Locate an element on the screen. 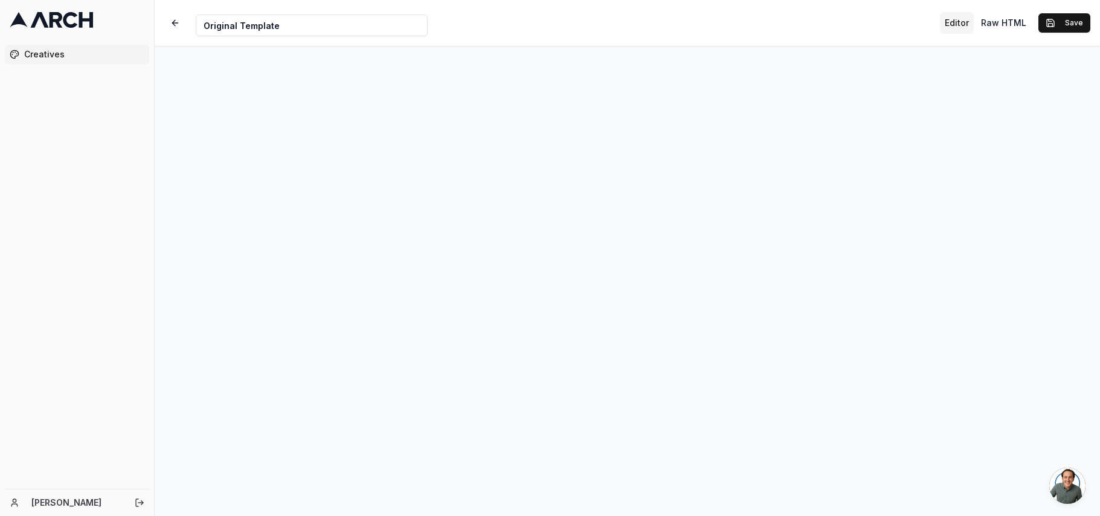  button: Log out is located at coordinates (140, 503).